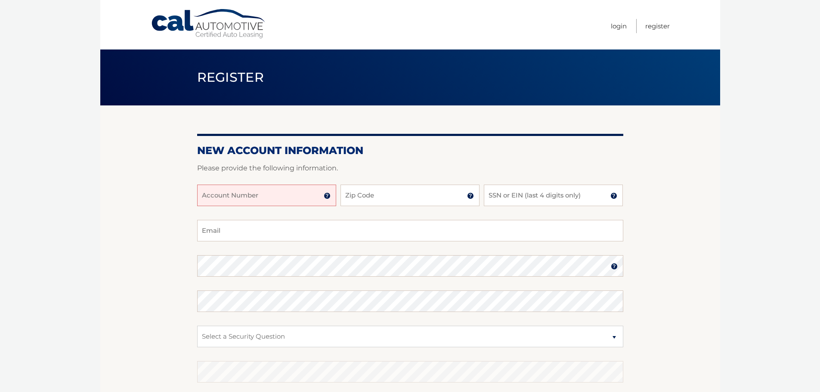 The width and height of the screenshot is (820, 392). Describe the element at coordinates (657, 26) in the screenshot. I see `a: Register` at that location.